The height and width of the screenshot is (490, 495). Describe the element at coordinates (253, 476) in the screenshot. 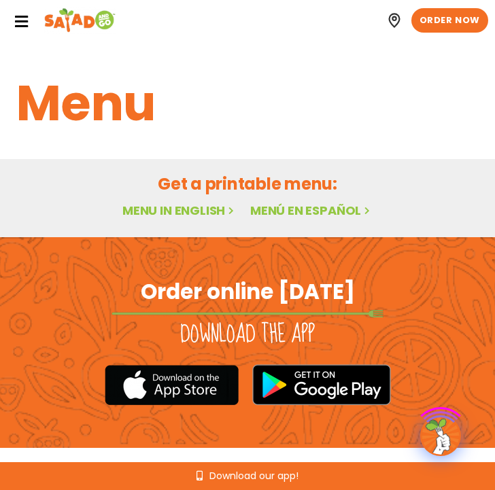

I see `span: Download our app!` at that location.